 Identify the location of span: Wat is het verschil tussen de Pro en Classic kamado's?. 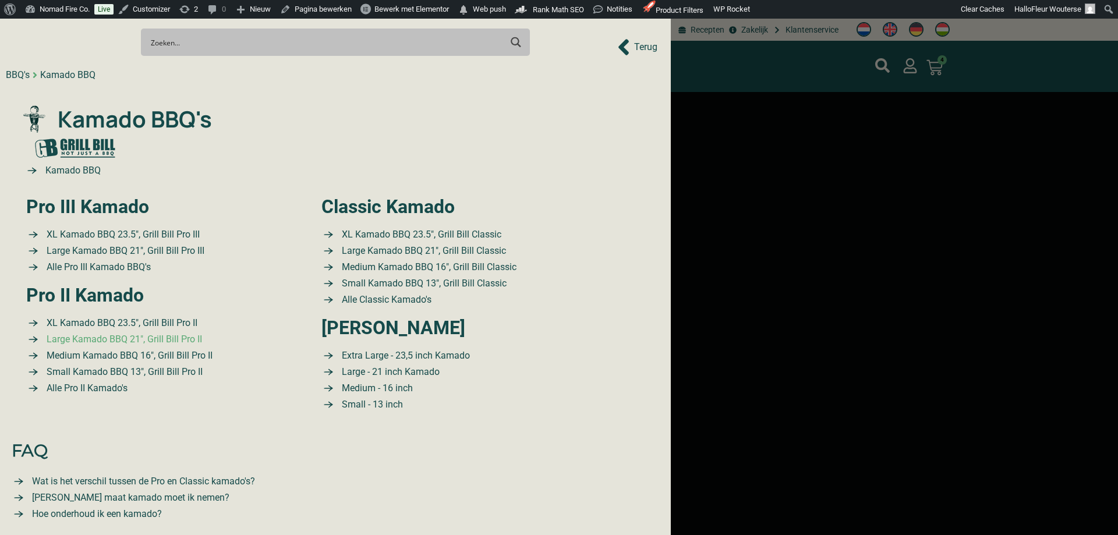
(142, 482).